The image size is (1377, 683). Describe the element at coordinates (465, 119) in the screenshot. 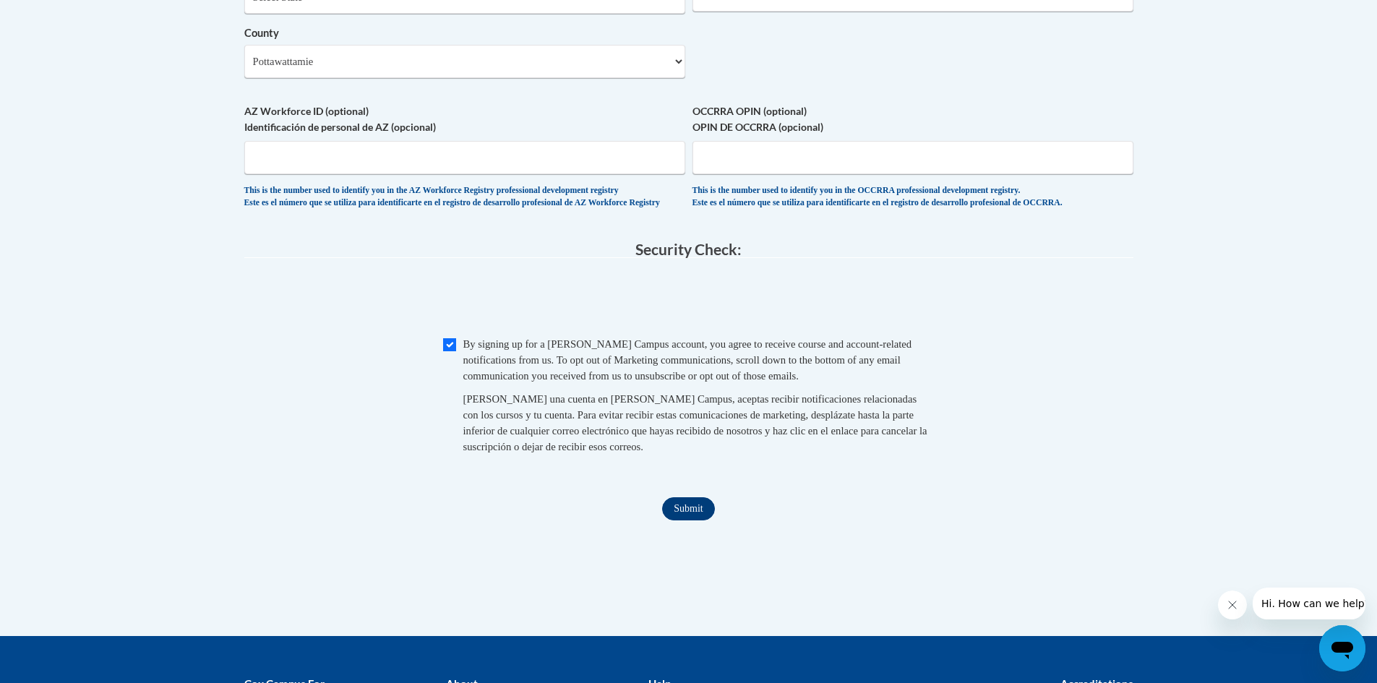

I see `label: AZ Workforce ID (optional) Identificación de personal de AZ (opcional)` at that location.